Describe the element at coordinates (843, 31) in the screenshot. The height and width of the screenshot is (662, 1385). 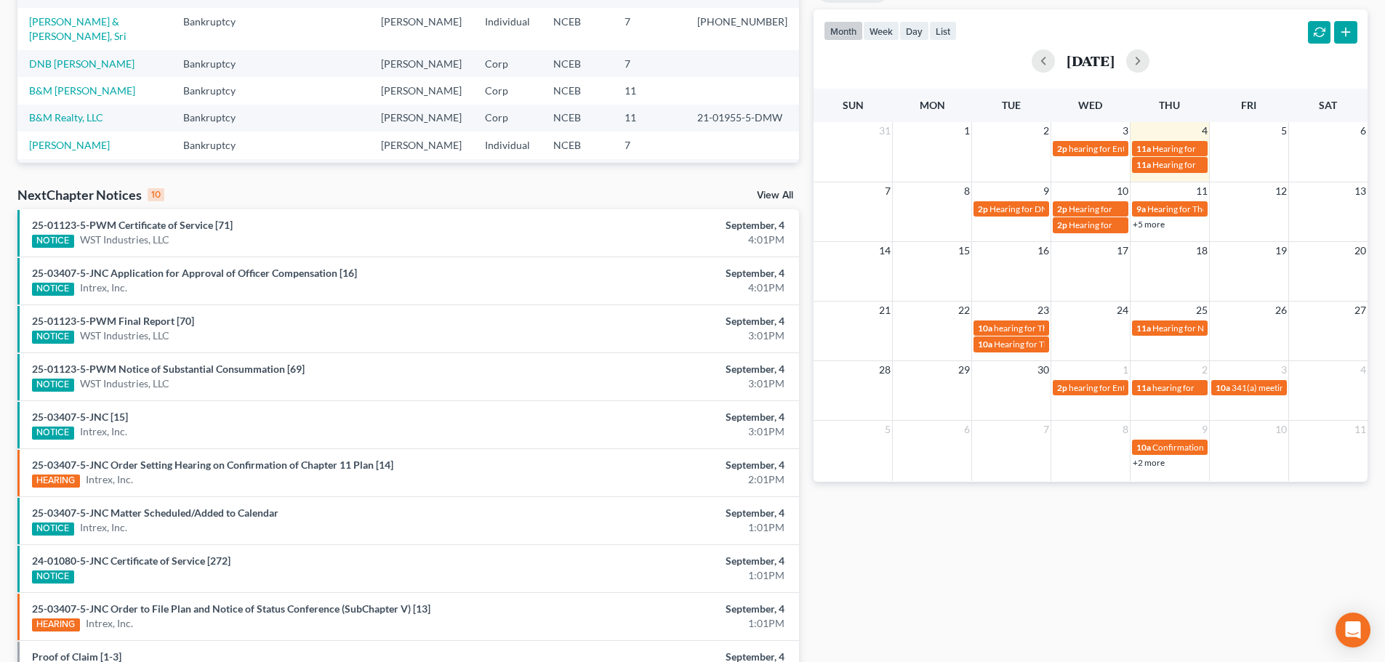
I see `button: month` at that location.